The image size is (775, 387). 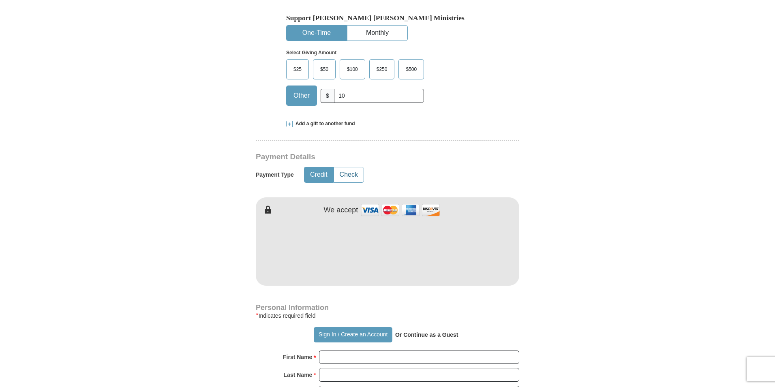 I want to click on button: Credit, so click(x=319, y=175).